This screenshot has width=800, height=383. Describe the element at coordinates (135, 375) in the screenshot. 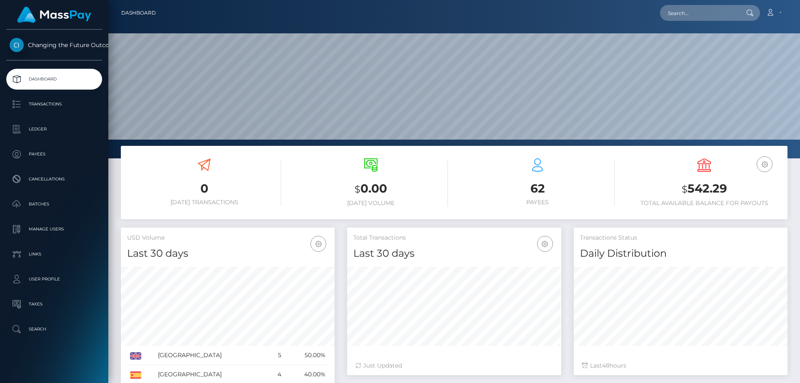

I see `img: ES.png` at that location.